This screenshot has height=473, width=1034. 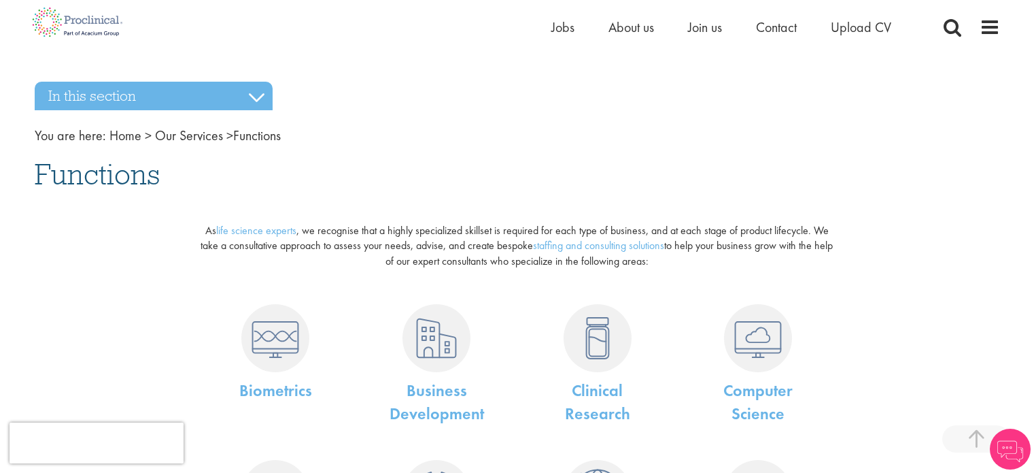 I want to click on img: Clinical Research, so click(x=598, y=338).